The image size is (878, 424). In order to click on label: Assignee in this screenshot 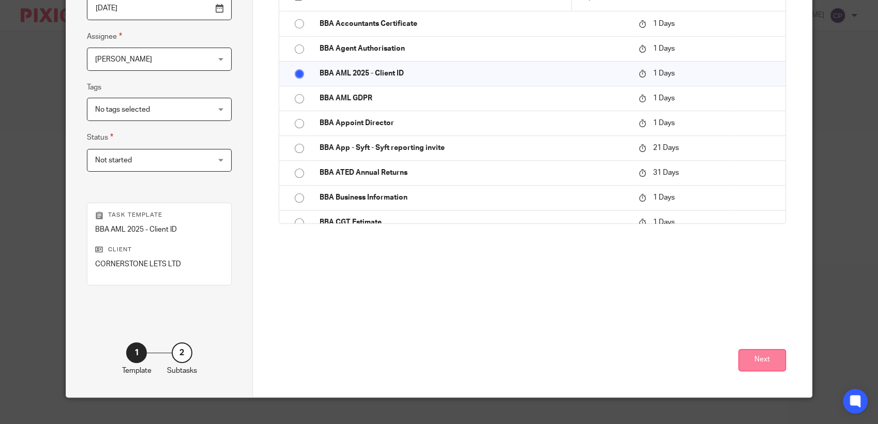, I will do `click(104, 36)`.